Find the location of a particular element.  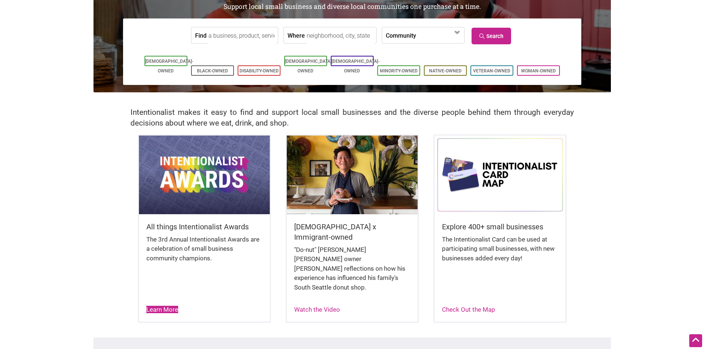

div: The Intentionalist Card can be used at participating small businesses, with new businesses added ... is located at coordinates (500, 253).